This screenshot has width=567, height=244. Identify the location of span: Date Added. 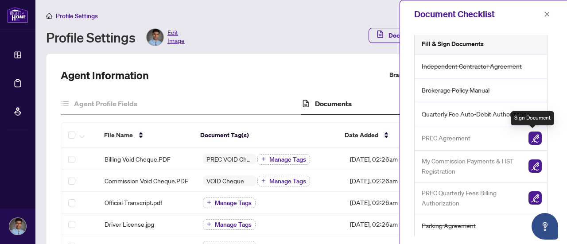
(361, 135).